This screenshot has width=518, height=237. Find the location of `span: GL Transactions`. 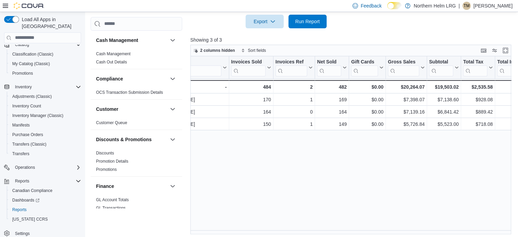

span: GL Transactions is located at coordinates (111, 208).